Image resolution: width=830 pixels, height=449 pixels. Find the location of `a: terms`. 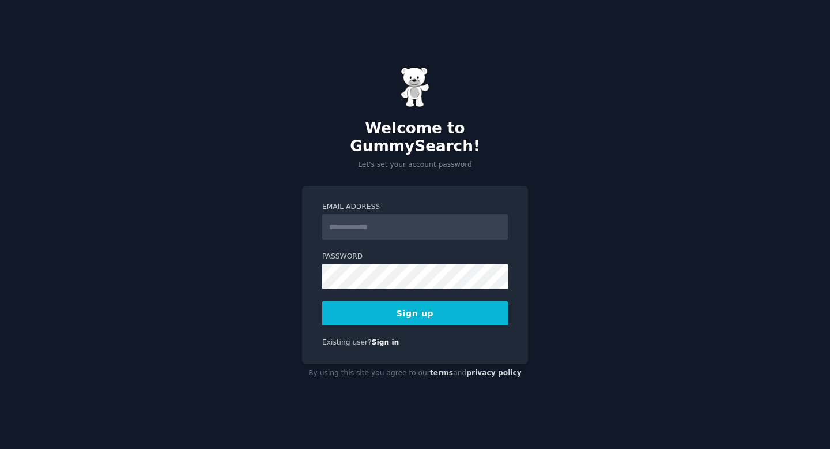

a: terms is located at coordinates (442, 372).